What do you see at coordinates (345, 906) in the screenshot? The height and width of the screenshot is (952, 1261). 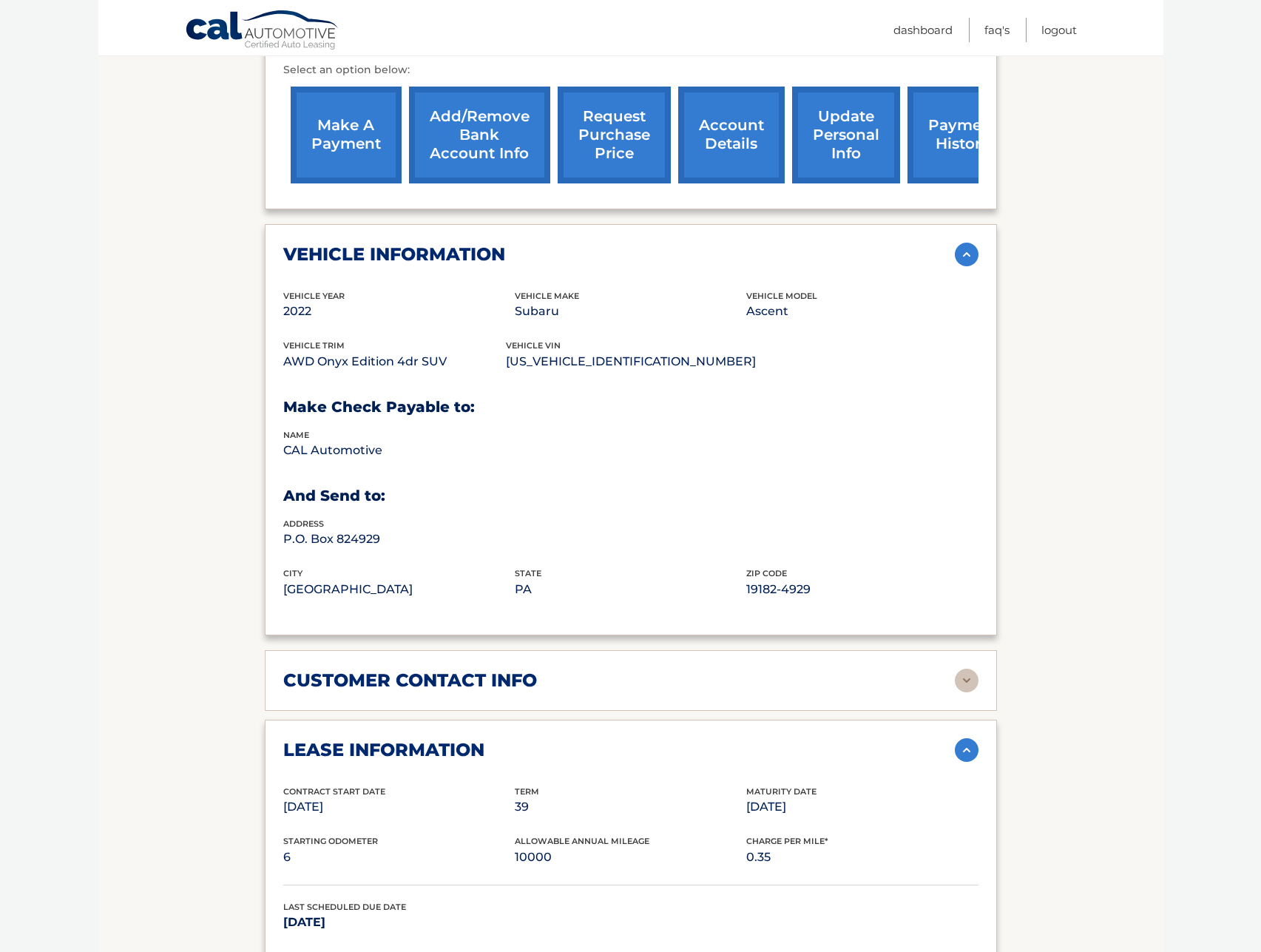 I see `span: Last Scheduled Due Date` at bounding box center [345, 906].